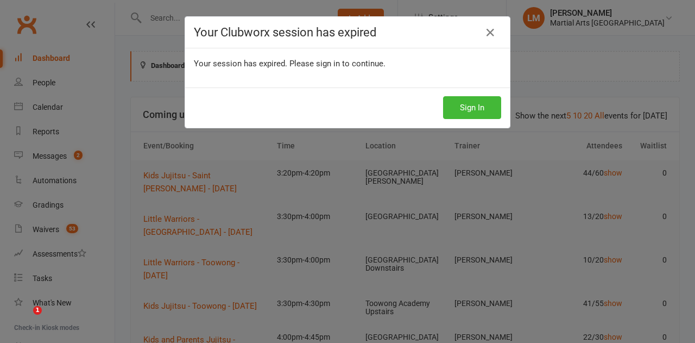 Image resolution: width=695 pixels, height=343 pixels. I want to click on button: Sign In, so click(472, 108).